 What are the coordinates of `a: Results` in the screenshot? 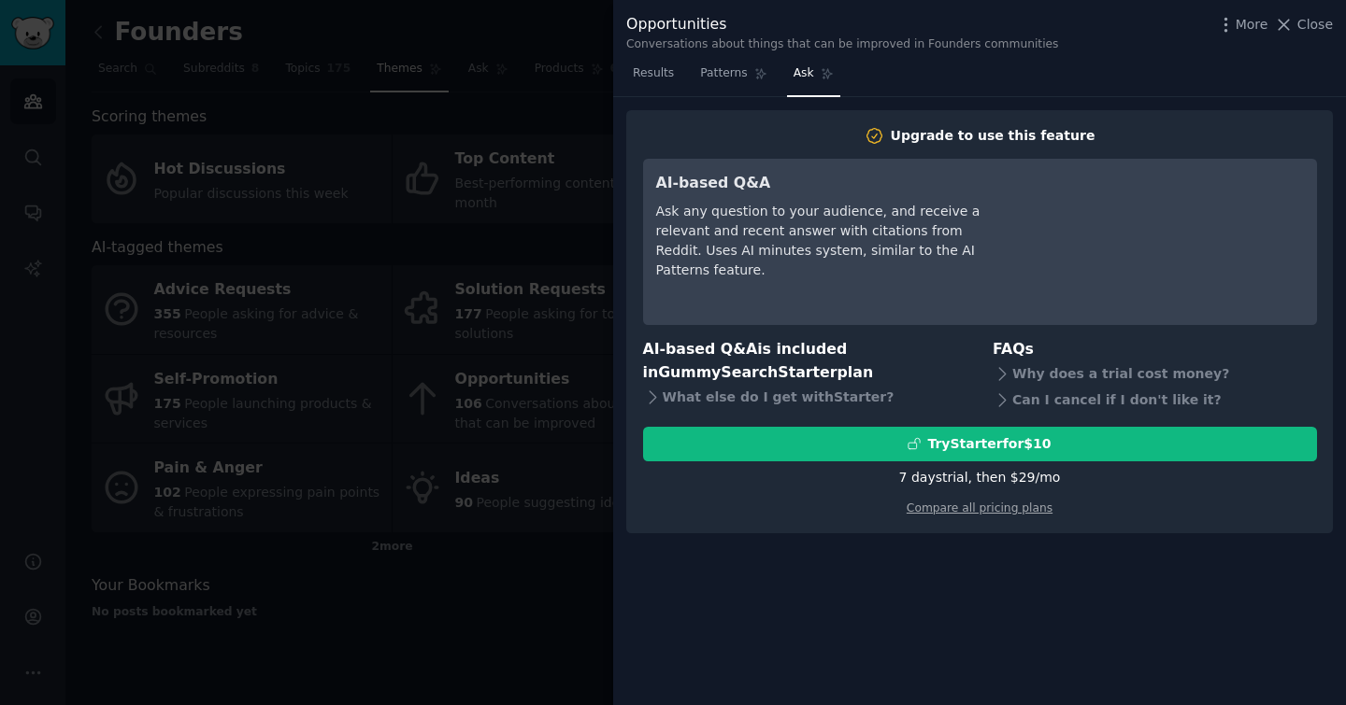 It's located at (653, 78).